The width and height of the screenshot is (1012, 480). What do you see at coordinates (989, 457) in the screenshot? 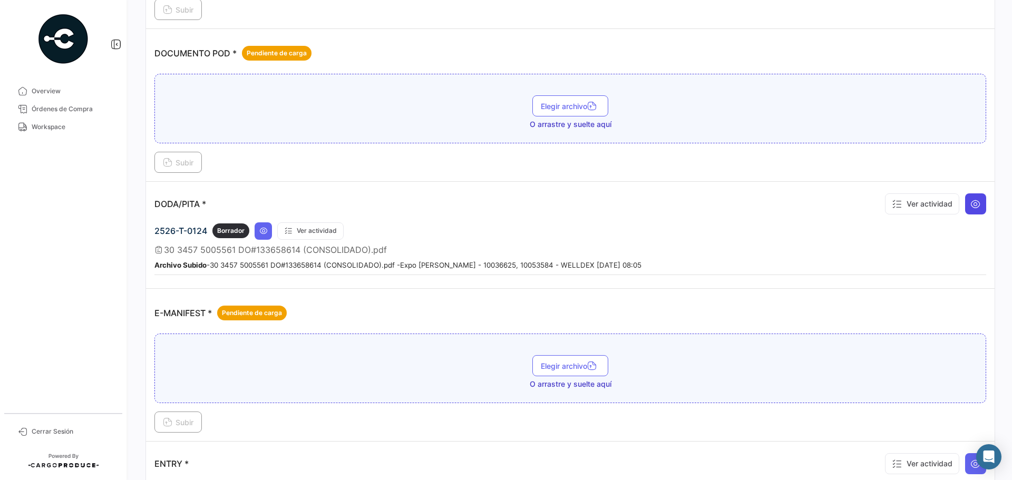
I see `div: Abrir Intercom Messenger` at bounding box center [989, 457].